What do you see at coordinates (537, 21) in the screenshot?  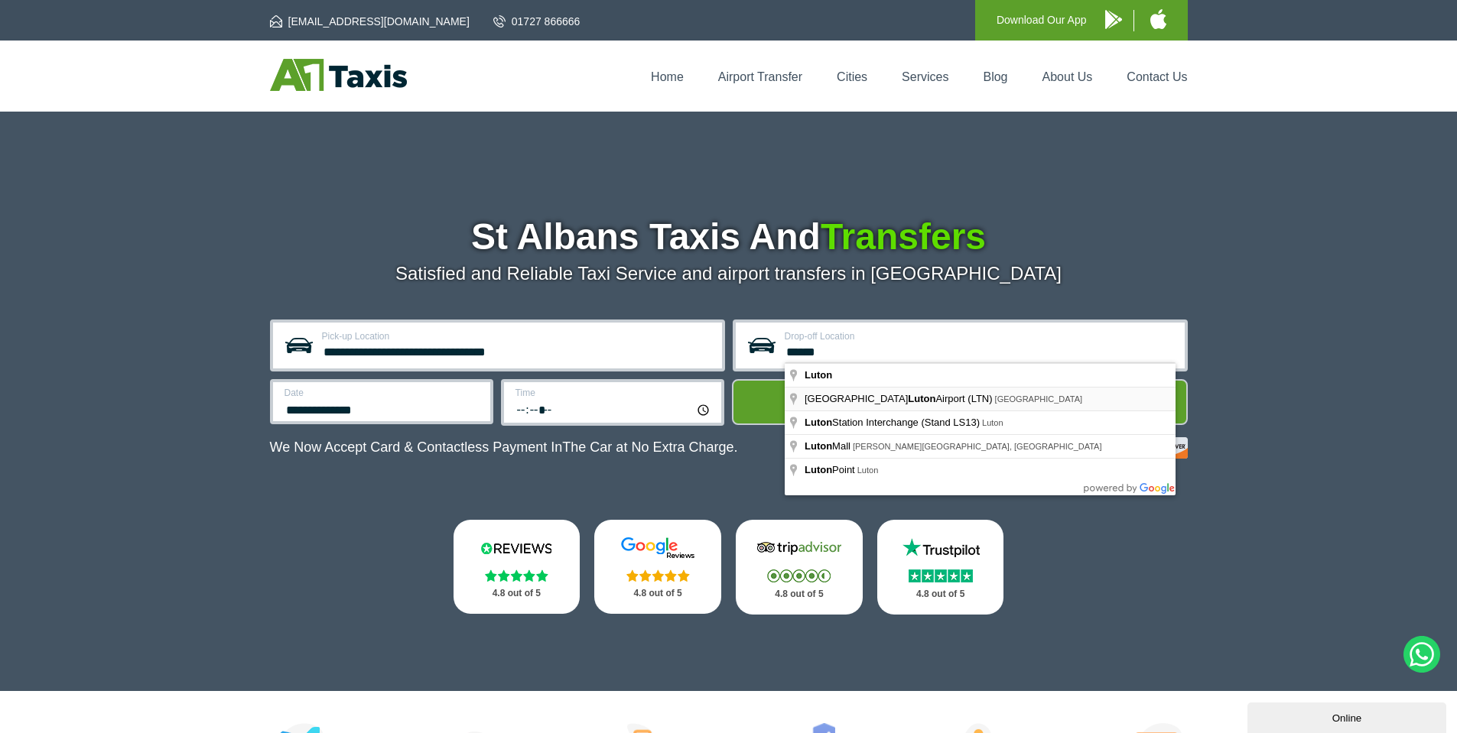 I see `a: 01727 866666` at bounding box center [537, 21].